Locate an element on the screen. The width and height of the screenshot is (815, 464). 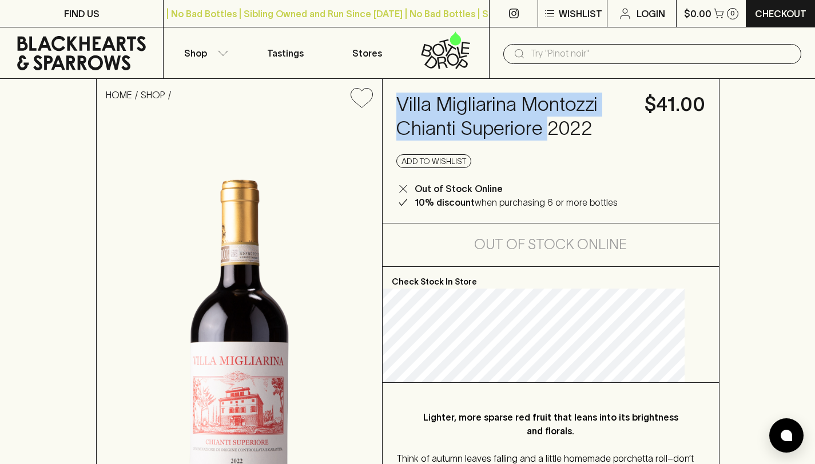
p: when purchasing 6 or more bottles is located at coordinates (516, 202).